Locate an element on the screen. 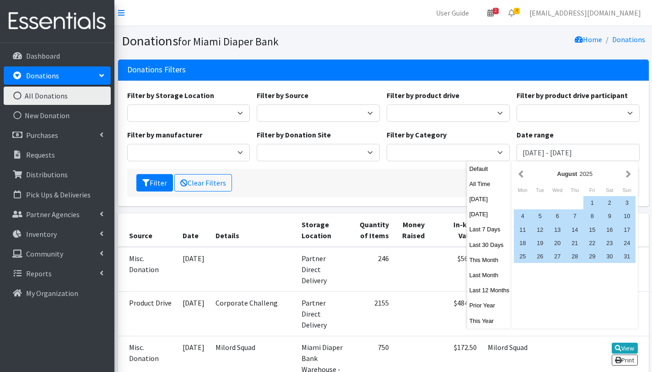 This screenshot has width=652, height=372. button: All Time is located at coordinates (490, 184).